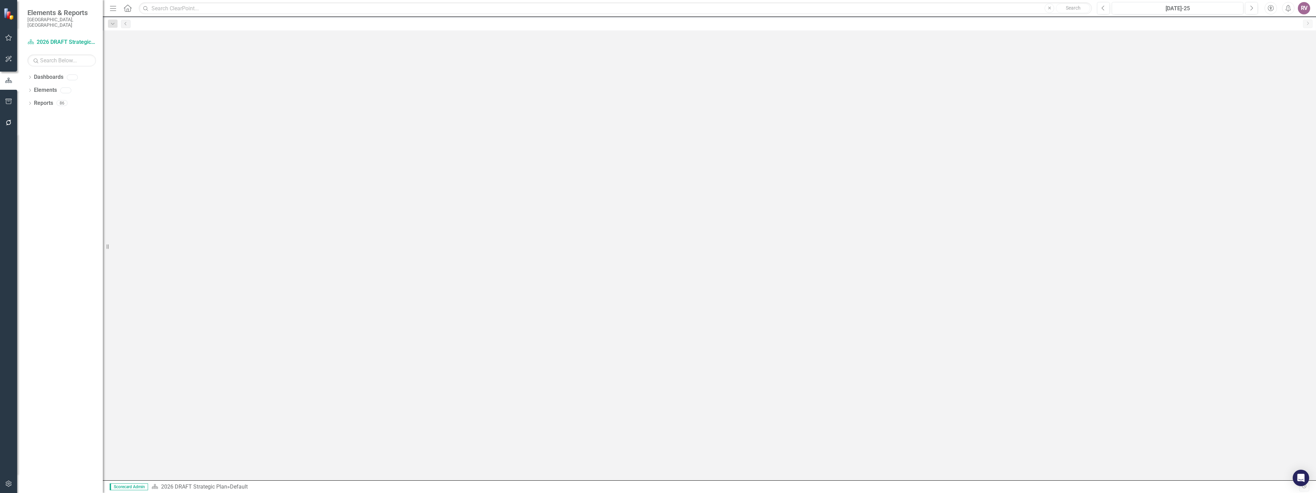 The width and height of the screenshot is (1316, 493). I want to click on div: 86, so click(62, 103).